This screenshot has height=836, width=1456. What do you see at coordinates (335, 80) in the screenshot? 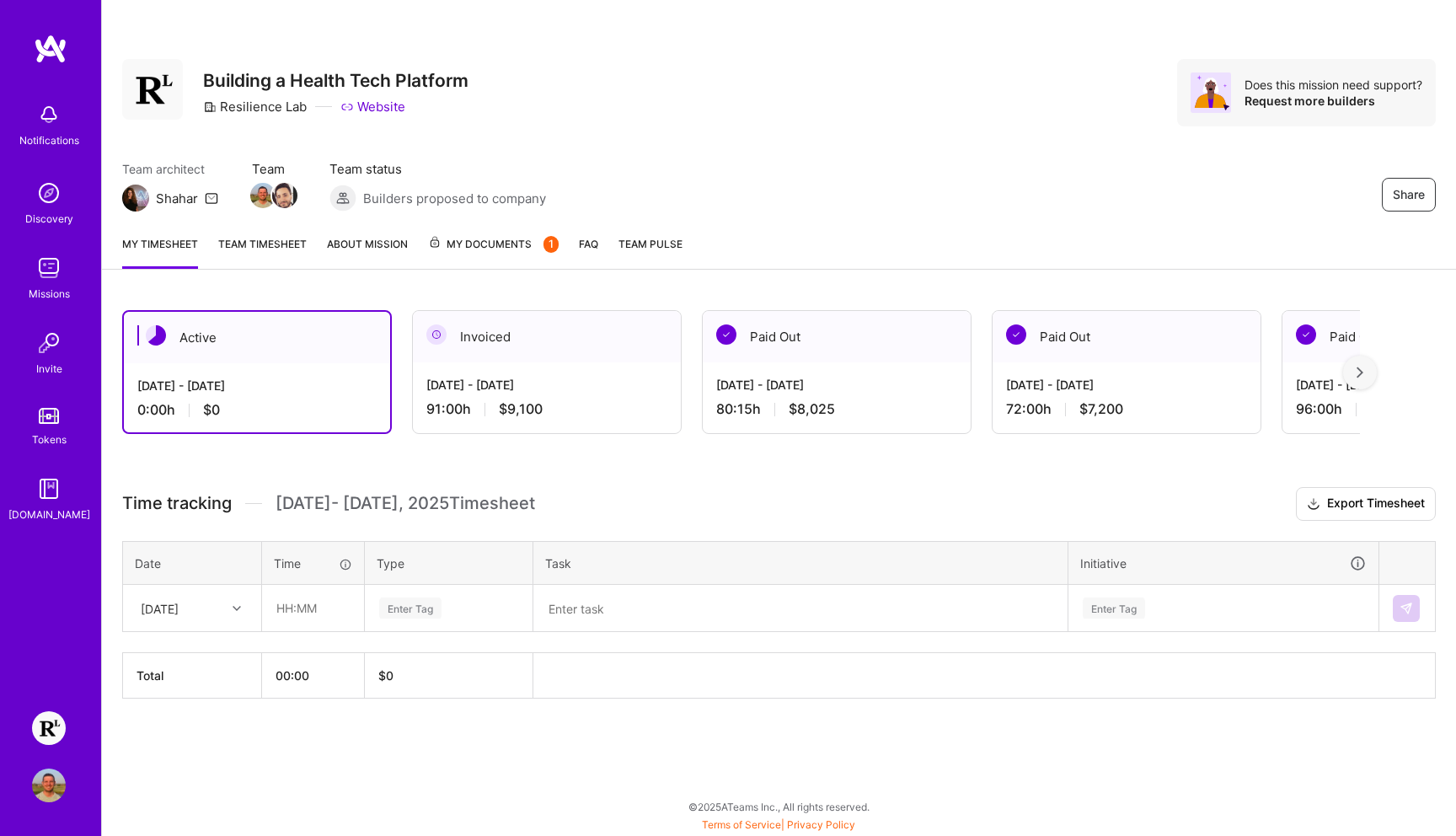
I see `h3: Building a Health Tech Platform` at bounding box center [335, 80].